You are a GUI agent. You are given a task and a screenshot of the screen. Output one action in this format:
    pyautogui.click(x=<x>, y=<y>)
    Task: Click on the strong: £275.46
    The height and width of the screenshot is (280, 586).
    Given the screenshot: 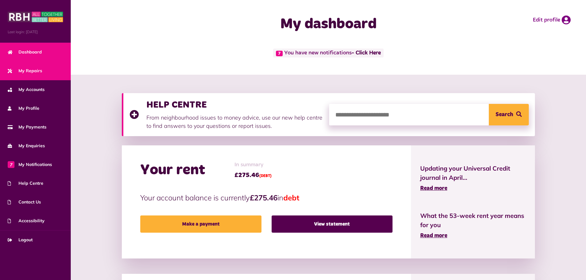 What is the action you would take?
    pyautogui.click(x=264, y=198)
    